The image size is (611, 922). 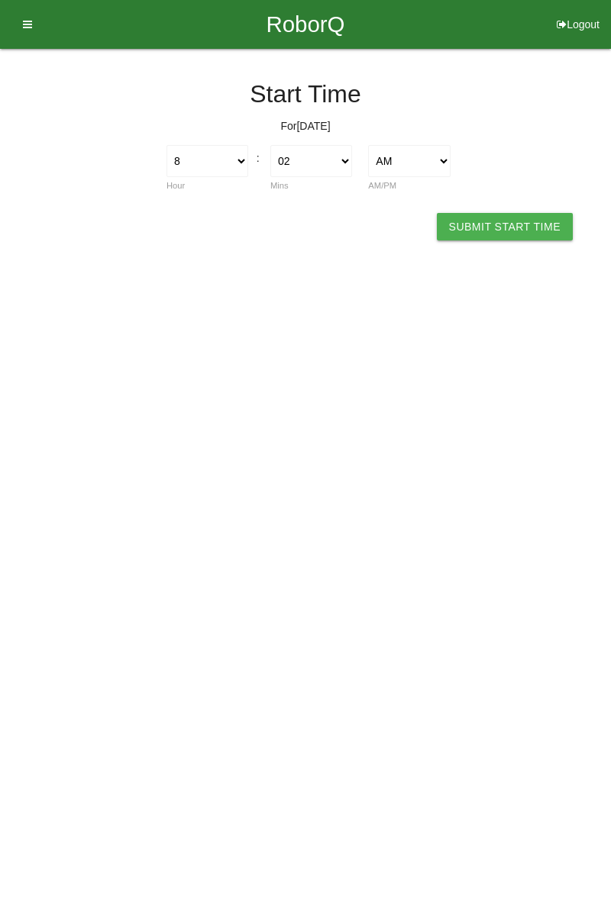 I want to click on label: AM/PM, so click(x=382, y=185).